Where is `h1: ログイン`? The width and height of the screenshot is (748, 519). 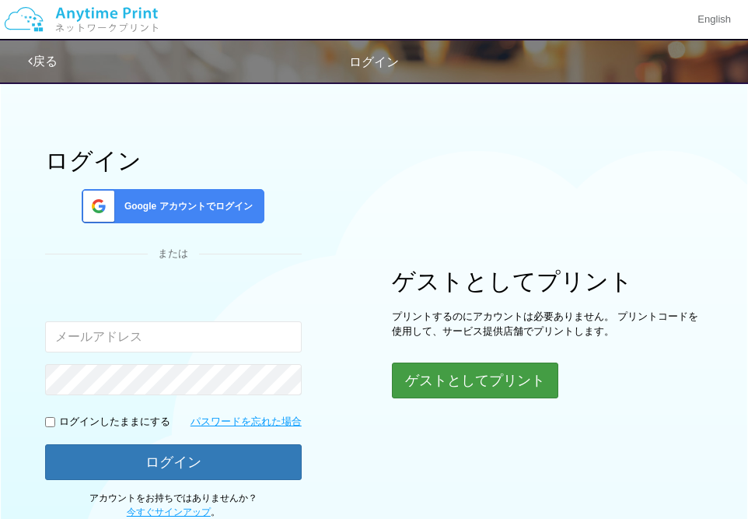
h1: ログイン is located at coordinates (173, 160).